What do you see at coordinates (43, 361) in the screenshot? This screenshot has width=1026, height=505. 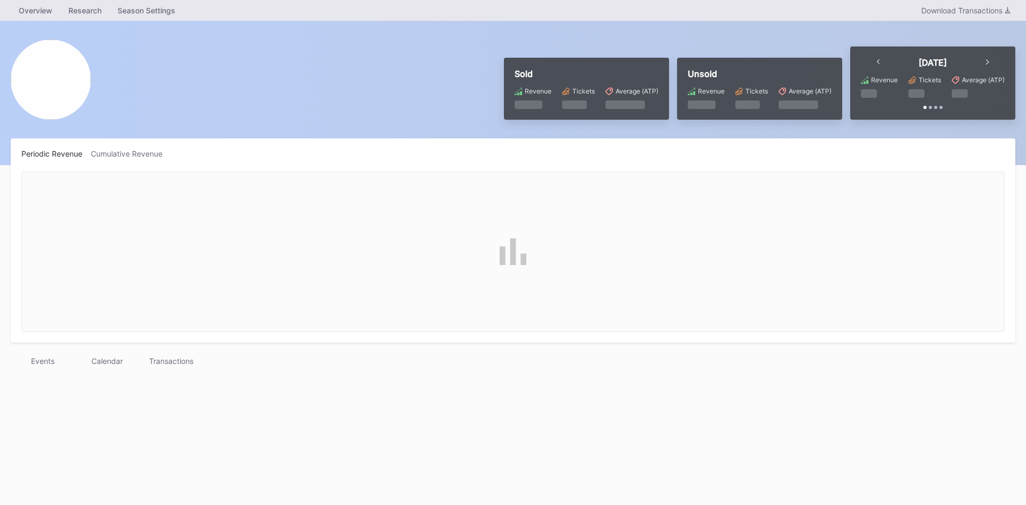 I see `div: Events` at bounding box center [43, 361].